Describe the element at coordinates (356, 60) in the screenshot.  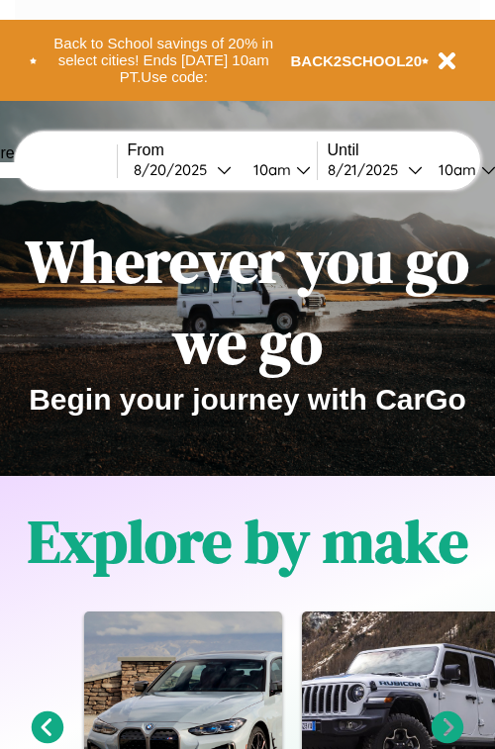
I see `b: BACK2SCHOOL20` at that location.